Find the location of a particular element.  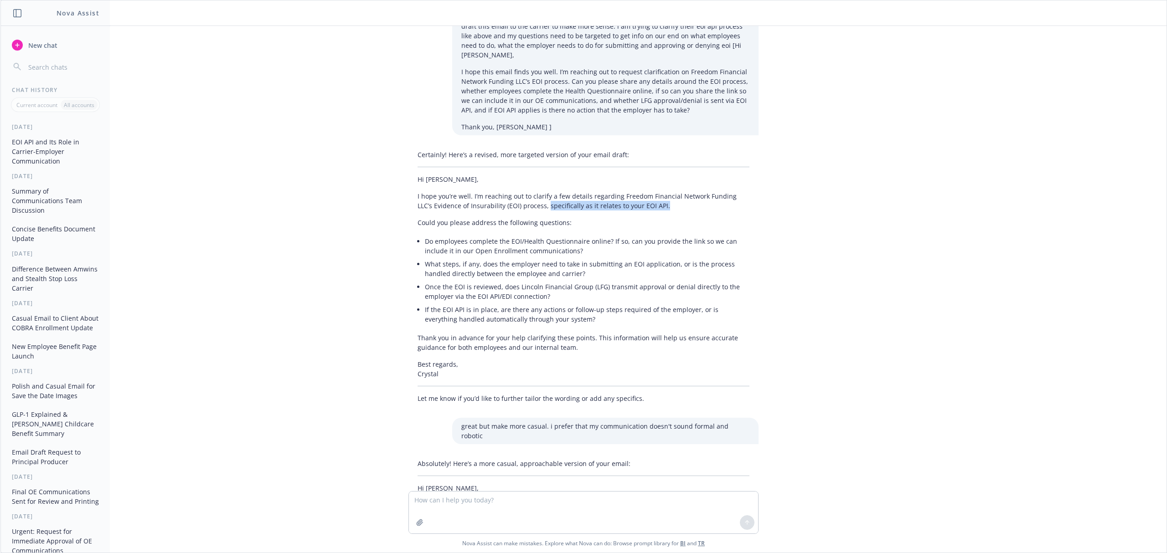

li: If the EOI API is in place, are there any actions or follow-up steps required of the employer, or... is located at coordinates (587, 314).